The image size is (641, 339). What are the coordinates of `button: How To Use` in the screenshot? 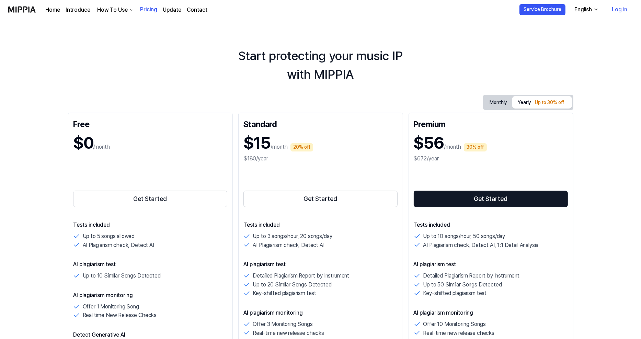 It's located at (115, 10).